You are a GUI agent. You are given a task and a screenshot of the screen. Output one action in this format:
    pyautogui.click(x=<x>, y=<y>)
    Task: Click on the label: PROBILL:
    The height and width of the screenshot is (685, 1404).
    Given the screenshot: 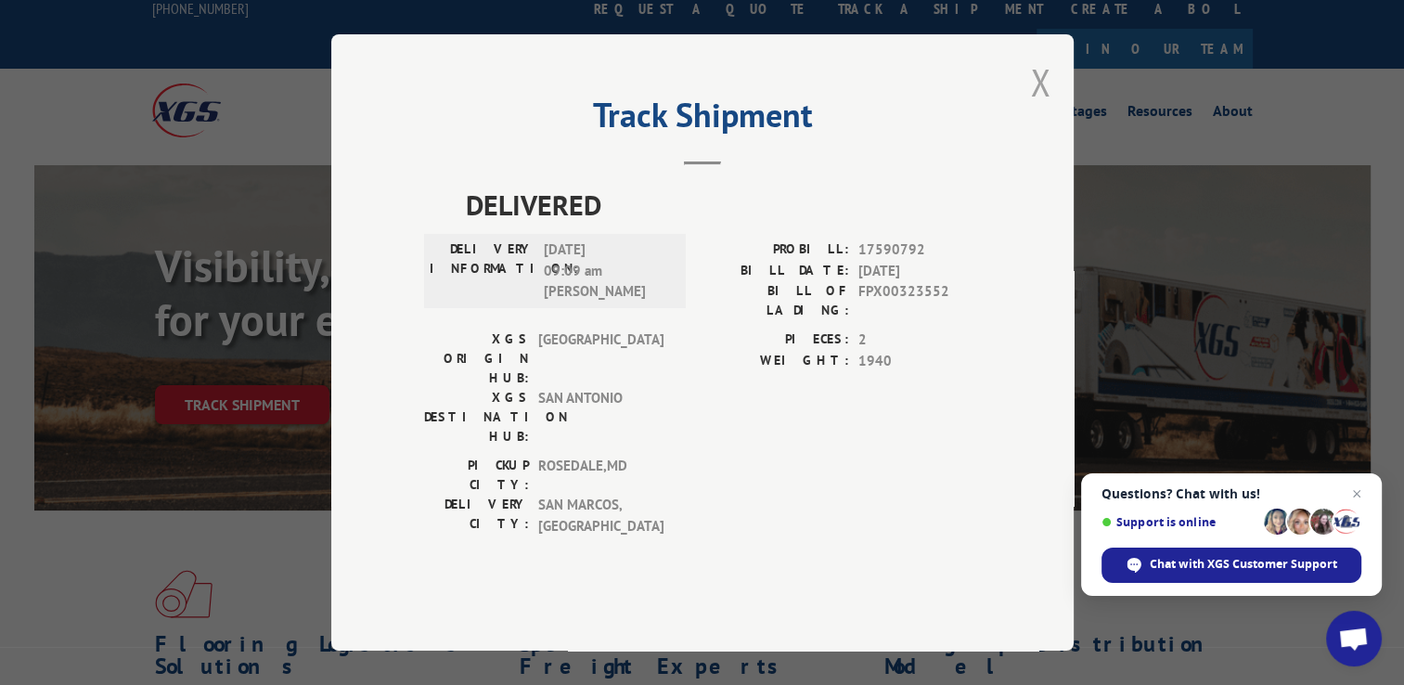 What is the action you would take?
    pyautogui.click(x=776, y=250)
    